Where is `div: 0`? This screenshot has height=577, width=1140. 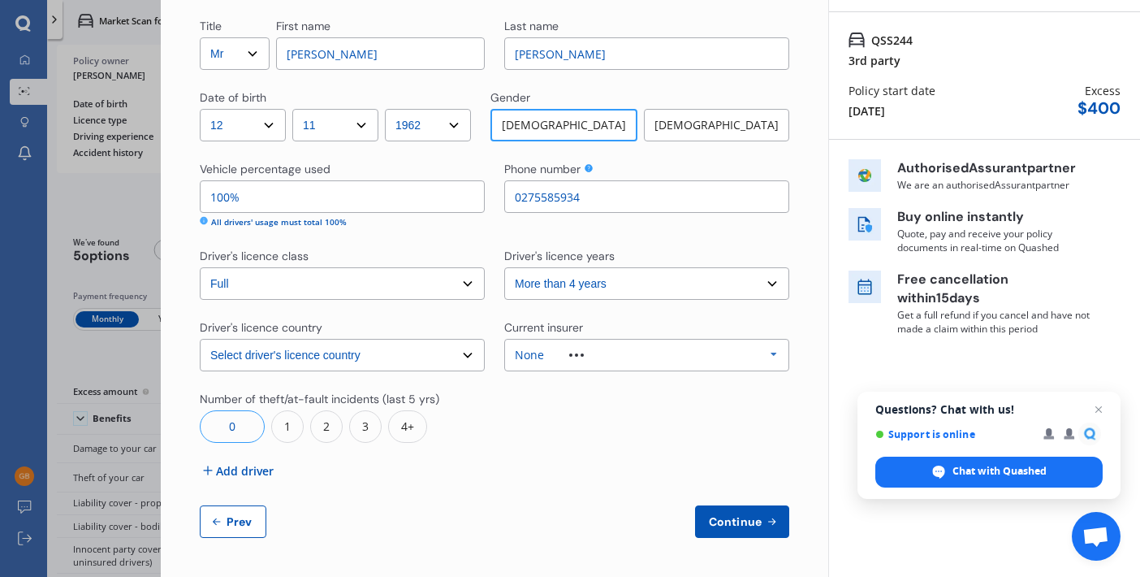
div: 0 is located at coordinates (232, 426).